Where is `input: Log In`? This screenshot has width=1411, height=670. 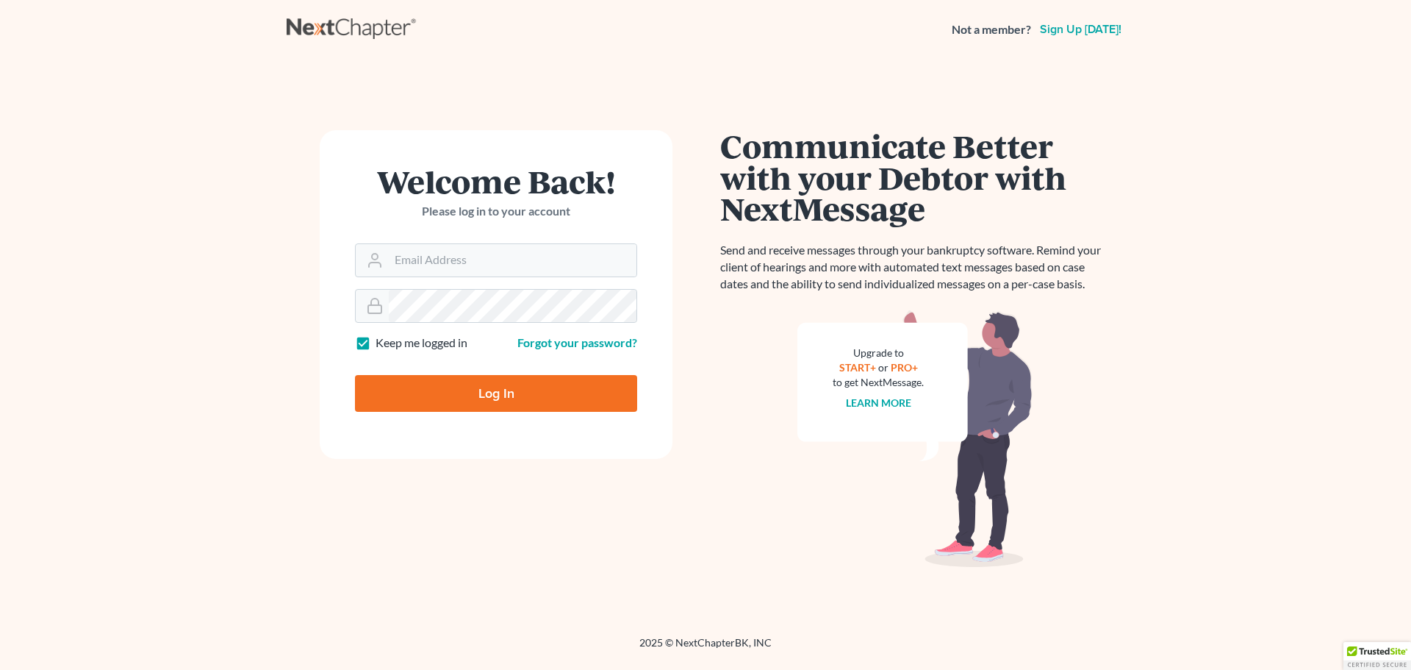 input: Log In is located at coordinates (496, 393).